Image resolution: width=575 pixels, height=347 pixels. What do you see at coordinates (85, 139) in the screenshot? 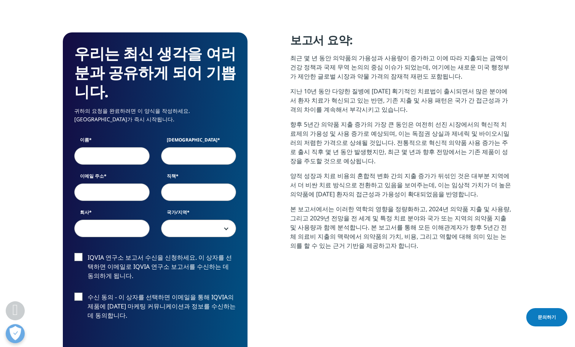
I see `font: 이름` at bounding box center [85, 139].